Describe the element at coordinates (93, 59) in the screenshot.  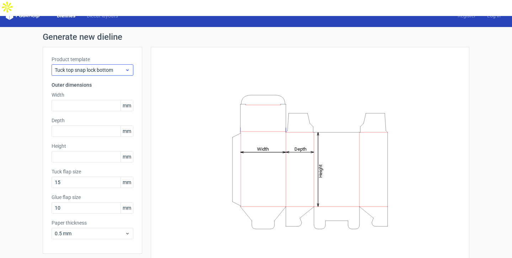
I see `label: Product template` at that location.